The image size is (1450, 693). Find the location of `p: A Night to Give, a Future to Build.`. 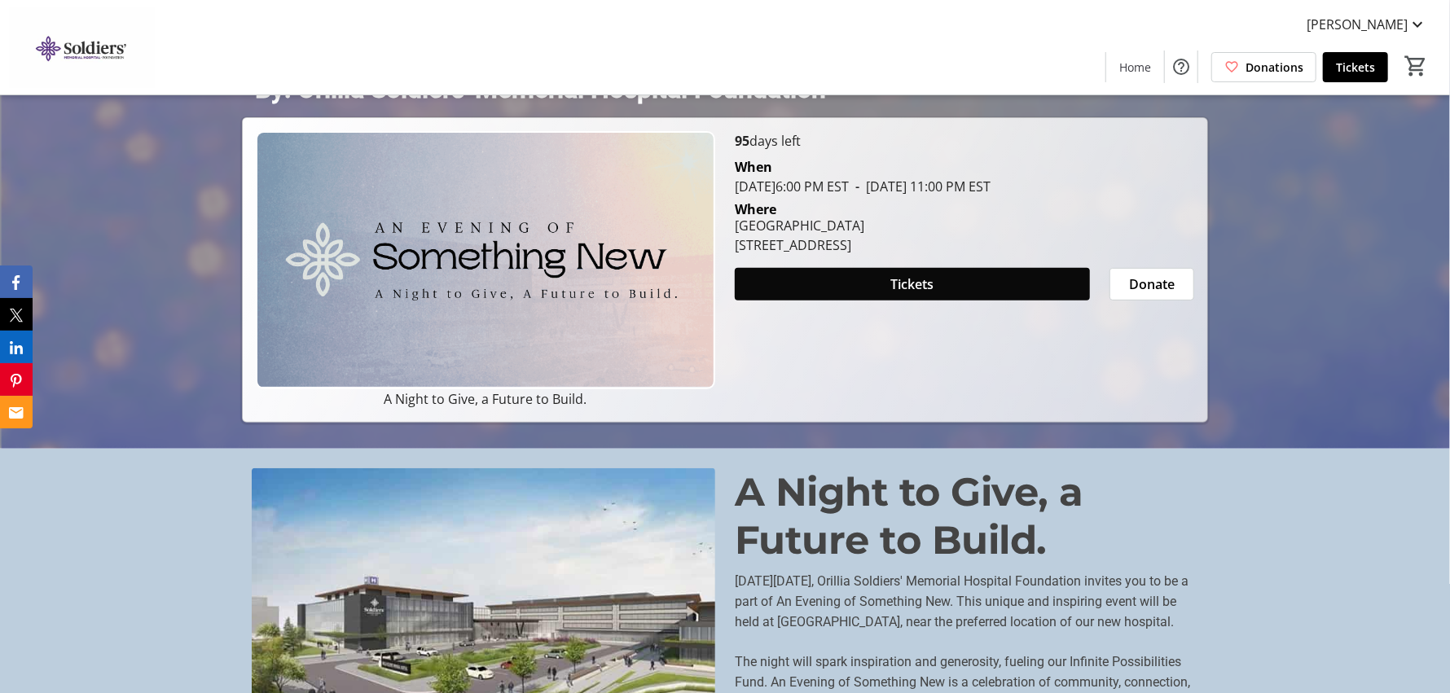

p: A Night to Give, a Future to Build. is located at coordinates (485, 399).